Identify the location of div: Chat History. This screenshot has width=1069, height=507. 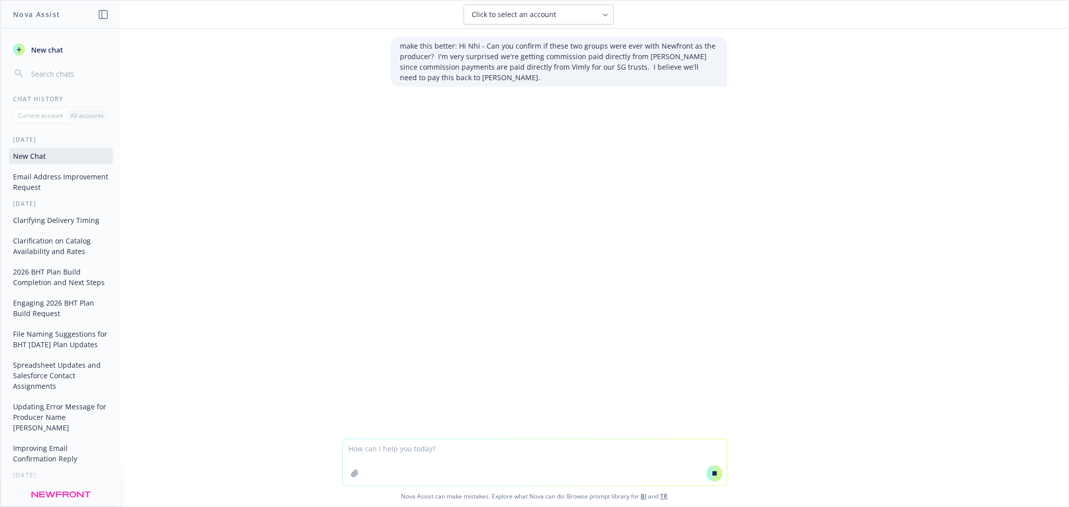
(61, 99).